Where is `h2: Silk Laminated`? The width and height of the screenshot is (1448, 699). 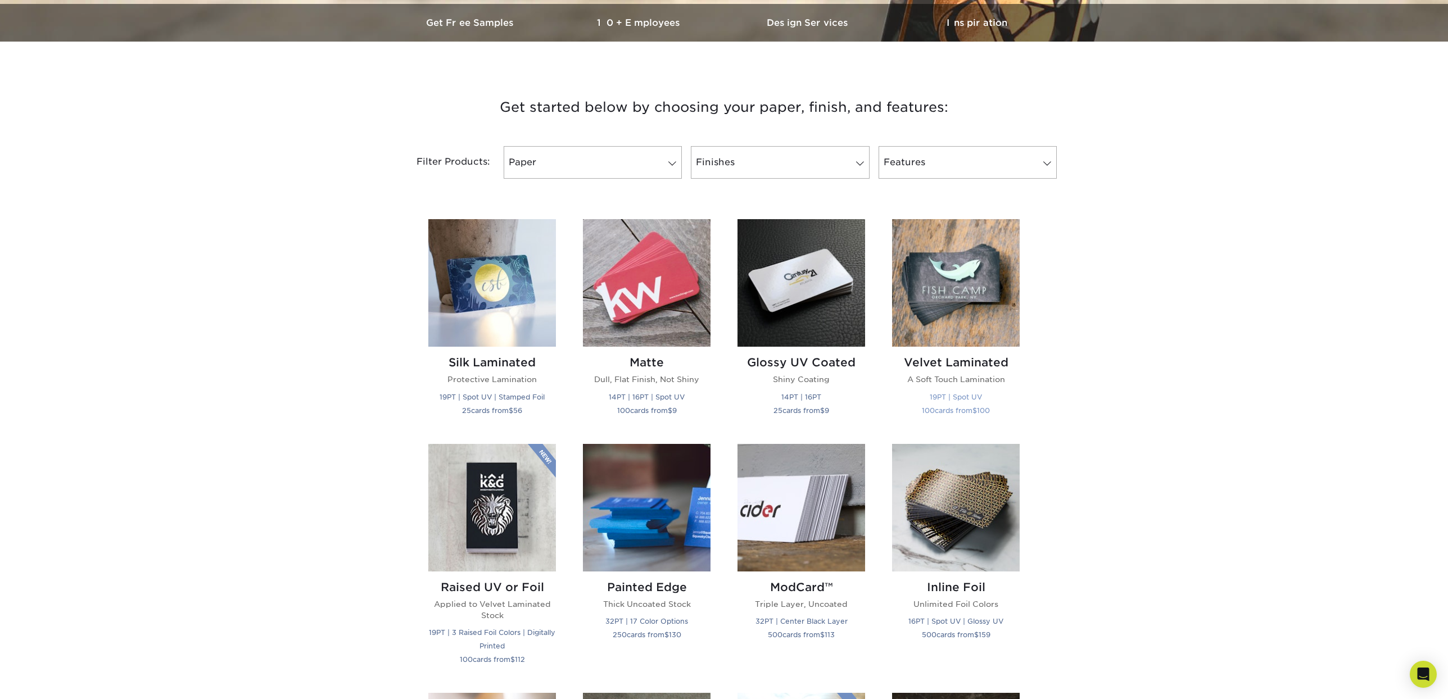 h2: Silk Laminated is located at coordinates (492, 363).